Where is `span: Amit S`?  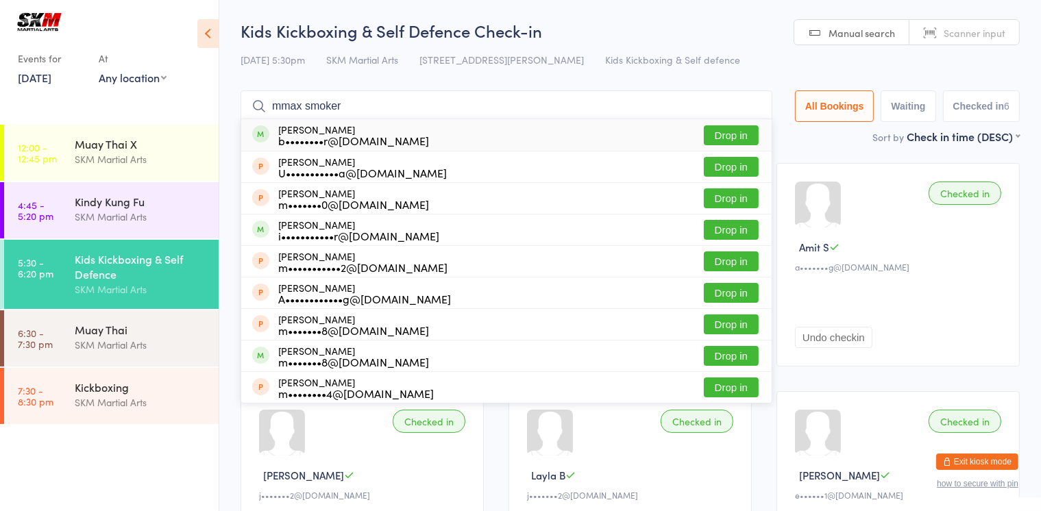
span: Amit S is located at coordinates (814, 247).